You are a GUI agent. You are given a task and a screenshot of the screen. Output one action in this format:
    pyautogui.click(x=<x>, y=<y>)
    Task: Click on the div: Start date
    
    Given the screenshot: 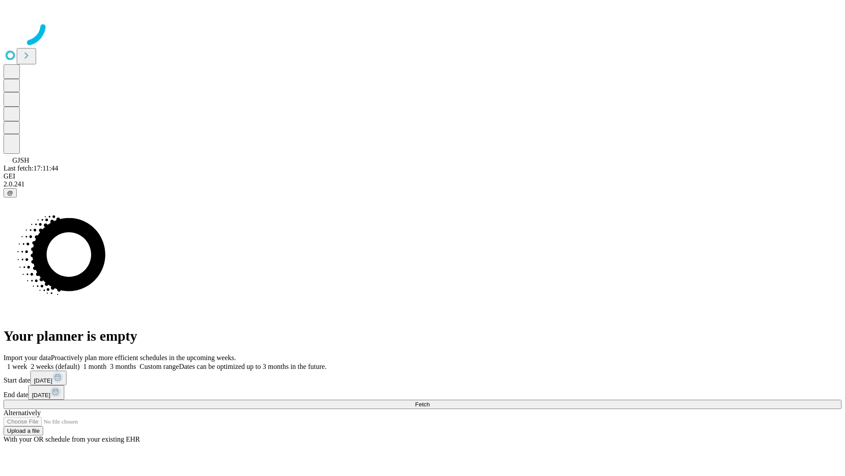 What is the action you would take?
    pyautogui.click(x=423, y=377)
    